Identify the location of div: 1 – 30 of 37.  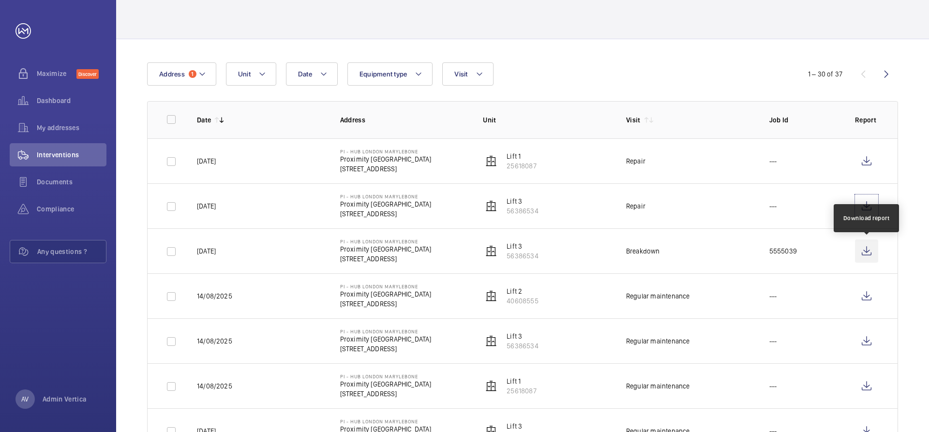
(825, 74).